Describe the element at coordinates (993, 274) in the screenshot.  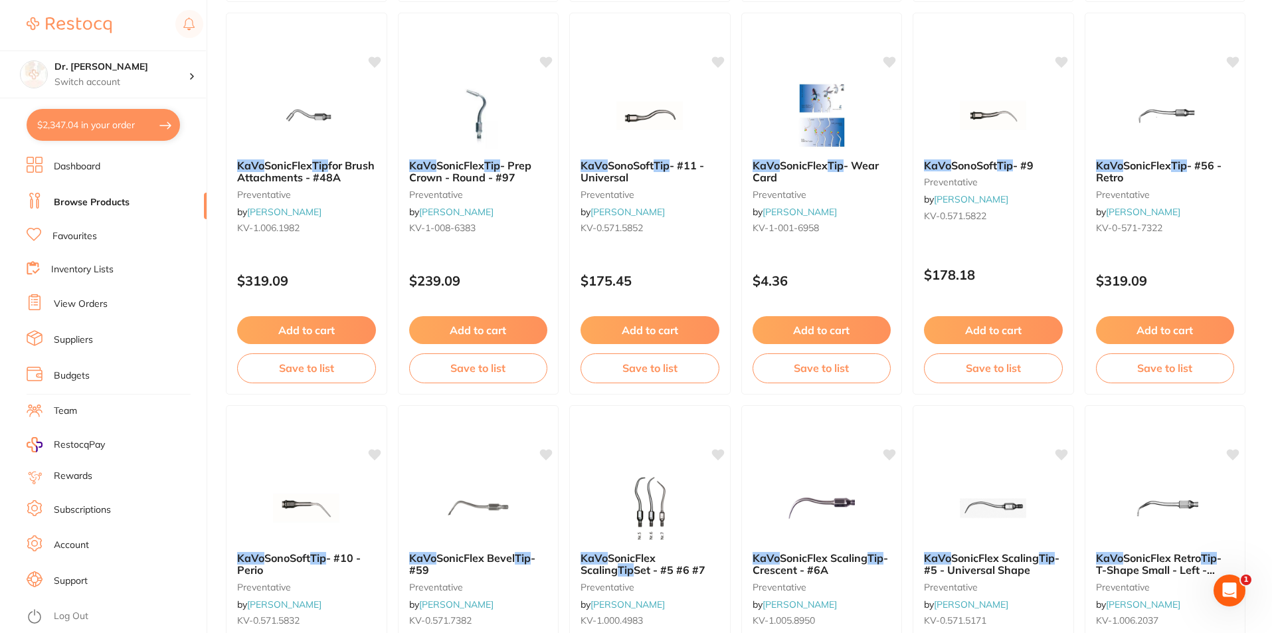
I see `p: $178.18` at that location.